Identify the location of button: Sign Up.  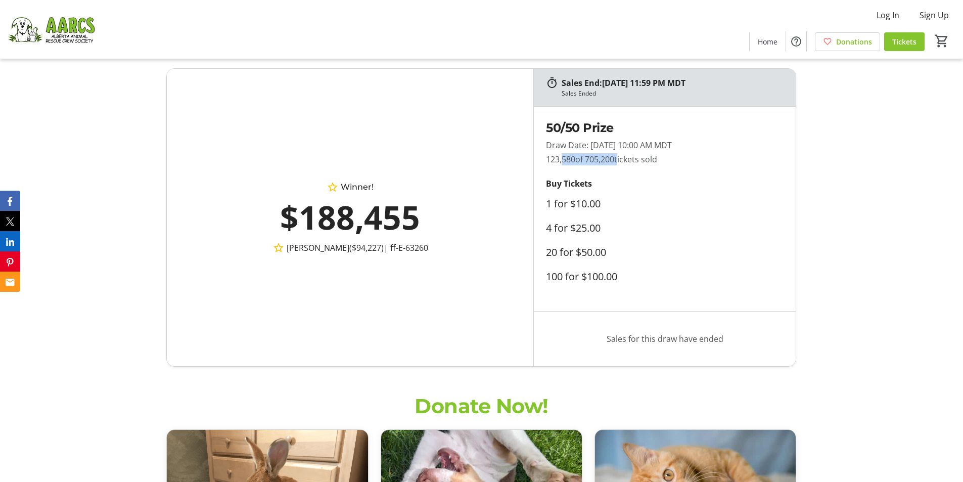
(934, 15).